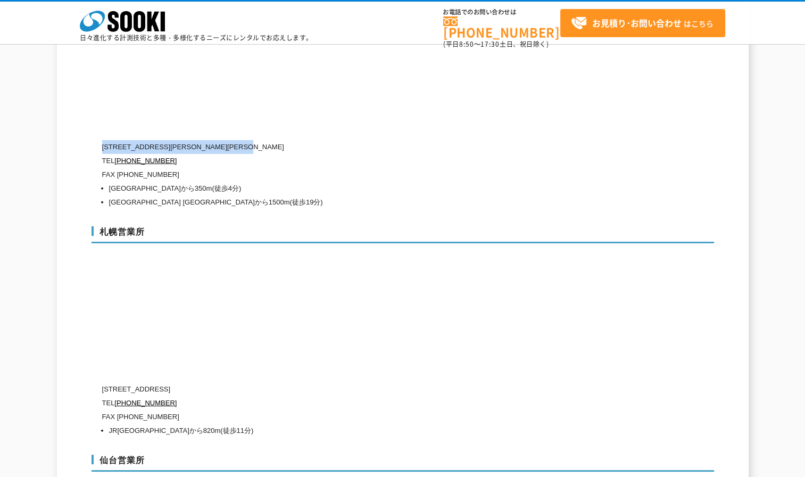 The image size is (805, 477). Describe the element at coordinates (403, 235) in the screenshot. I see `h3: 札幌営業所` at that location.